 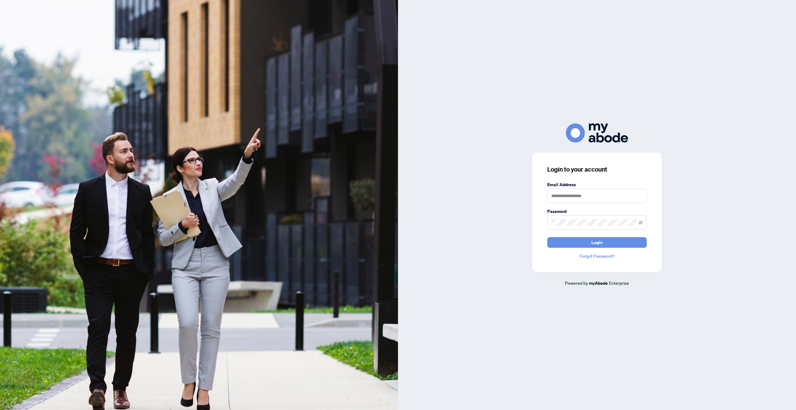 What do you see at coordinates (640, 223) in the screenshot?
I see `span: eye-invisible` at bounding box center [640, 223].